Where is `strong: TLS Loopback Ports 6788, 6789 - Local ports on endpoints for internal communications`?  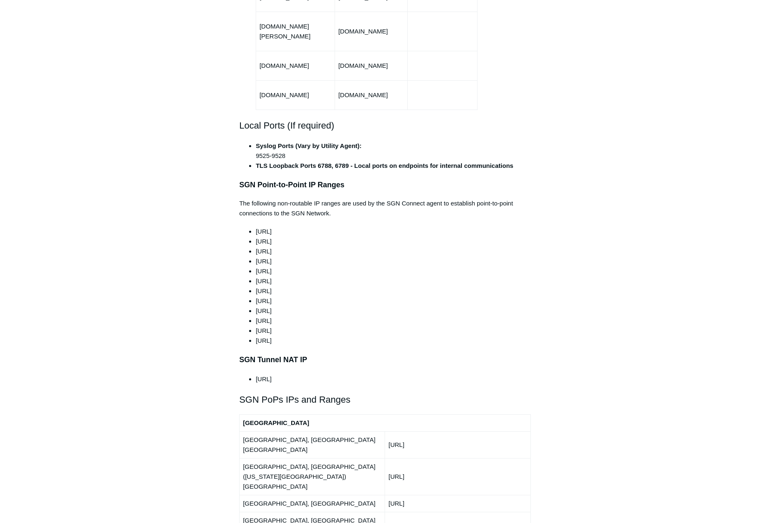 strong: TLS Loopback Ports 6788, 6789 - Local ports on endpoints for internal communications is located at coordinates (384, 165).